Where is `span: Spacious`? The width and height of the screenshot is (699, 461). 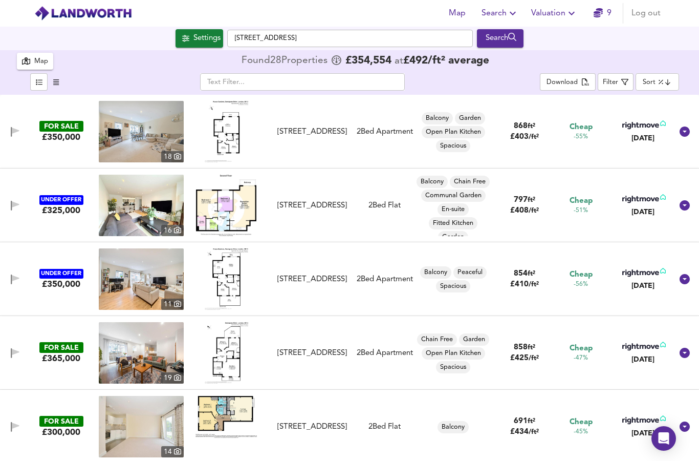 span: Spacious is located at coordinates (453, 286).